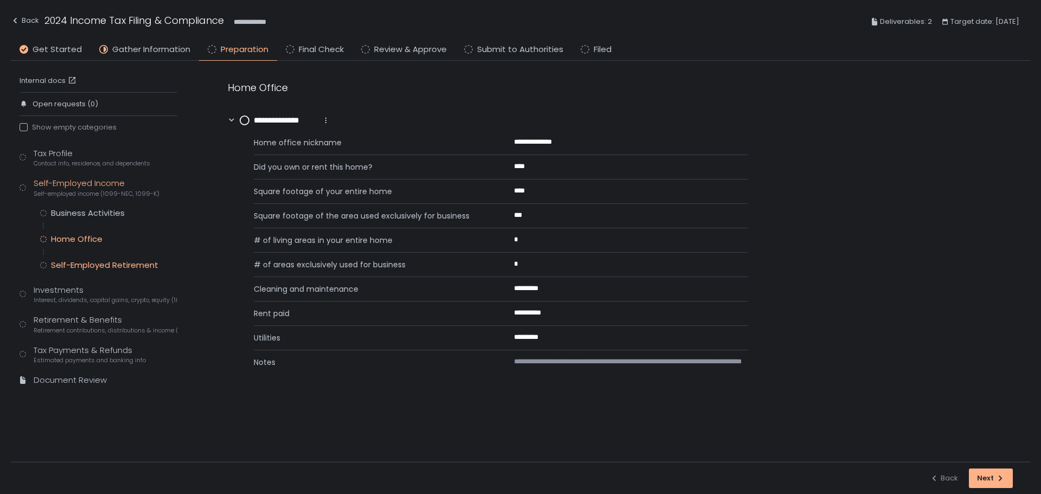 The image size is (1041, 494). What do you see at coordinates (371, 143) in the screenshot?
I see `span: Home office nickname` at bounding box center [371, 143].